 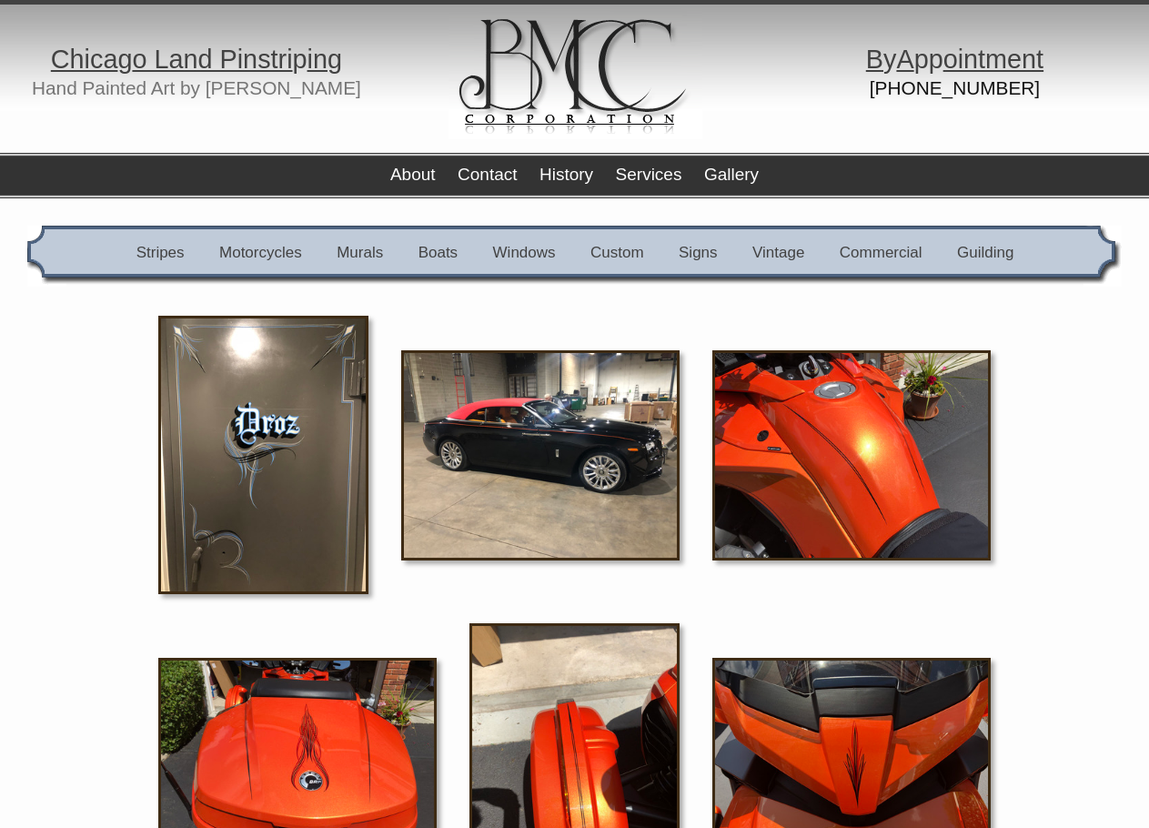 What do you see at coordinates (197, 59) in the screenshot?
I see `h1: g p g` at bounding box center [197, 59].